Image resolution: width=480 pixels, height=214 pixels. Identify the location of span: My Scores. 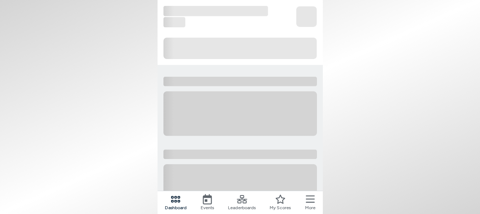
(280, 208).